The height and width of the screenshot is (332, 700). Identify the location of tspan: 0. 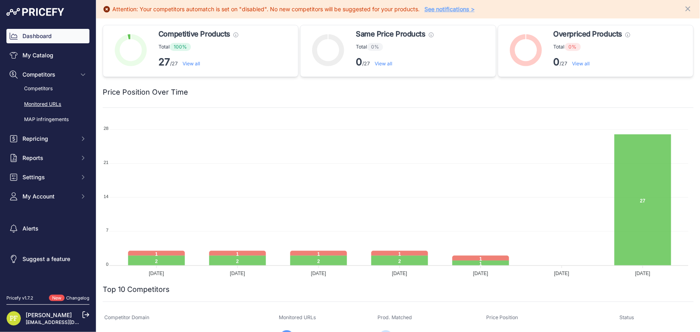
(107, 264).